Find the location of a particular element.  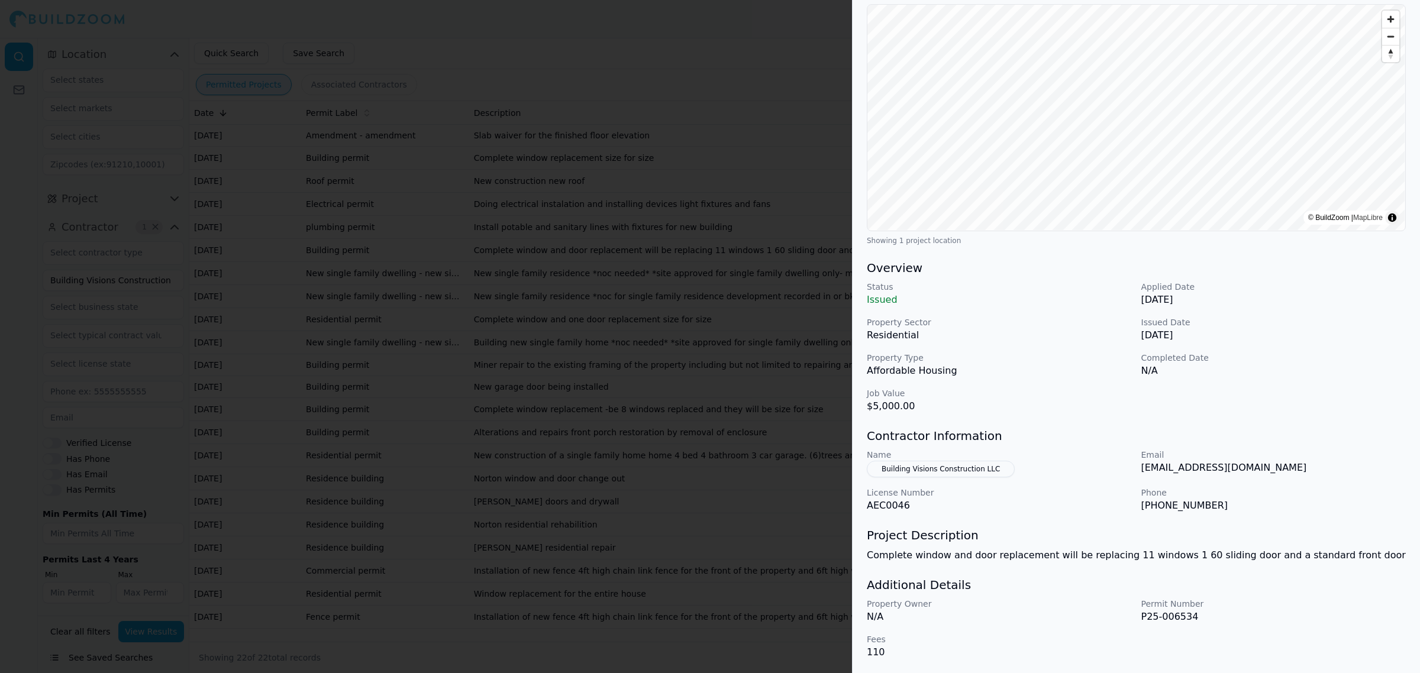

button: Zoom out is located at coordinates (1390, 36).